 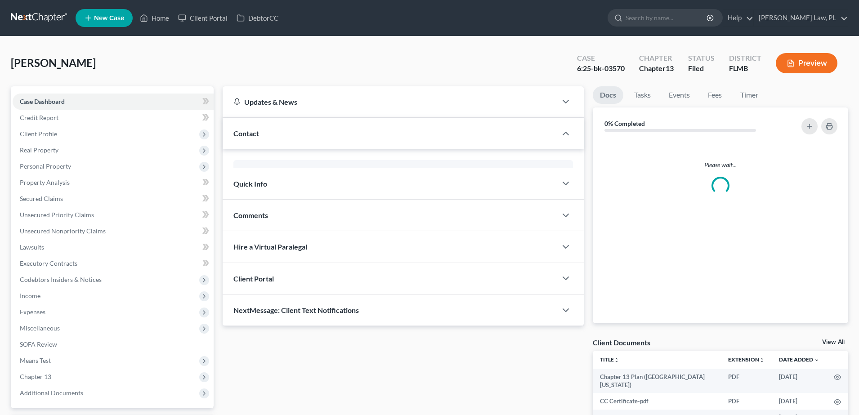 What do you see at coordinates (270, 246) in the screenshot?
I see `span: Hire a Virtual Paralegal` at bounding box center [270, 246].